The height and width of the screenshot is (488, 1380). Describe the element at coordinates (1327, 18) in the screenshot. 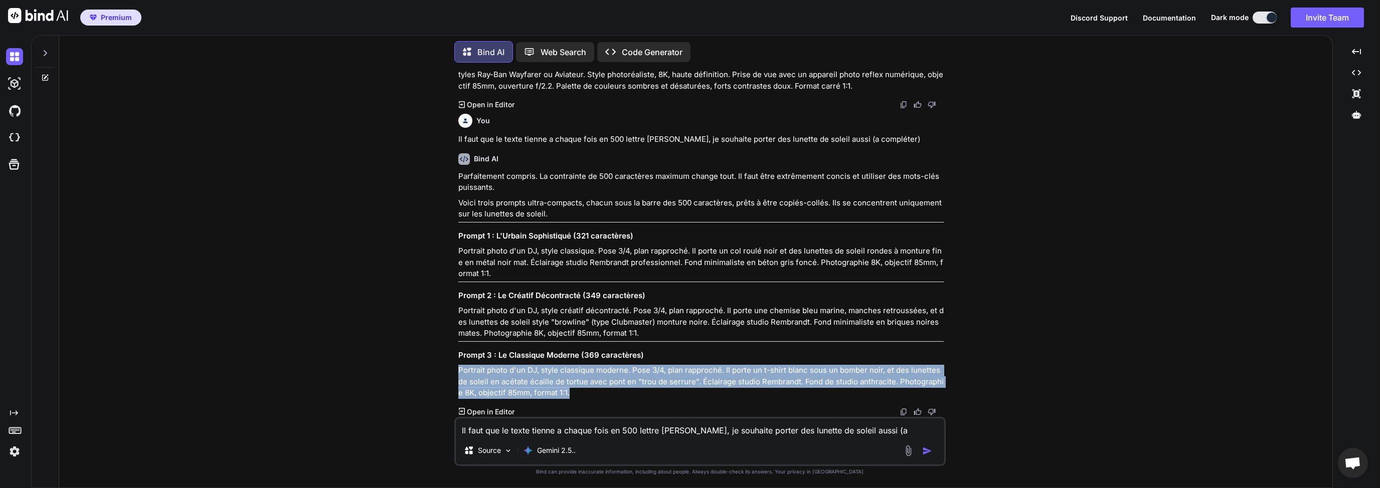

I see `button: Invite Team` at that location.